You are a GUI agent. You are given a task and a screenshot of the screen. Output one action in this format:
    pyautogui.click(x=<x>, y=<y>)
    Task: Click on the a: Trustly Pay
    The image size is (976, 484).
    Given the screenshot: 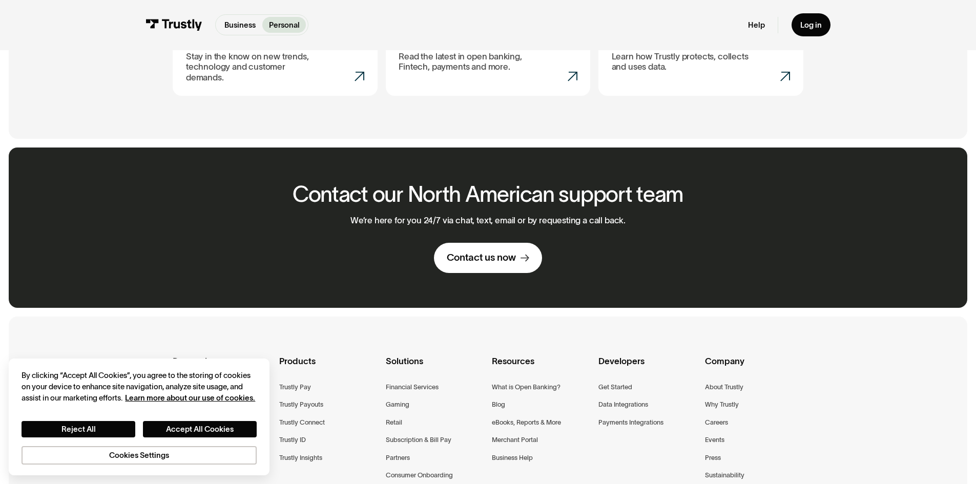 What is the action you would take?
    pyautogui.click(x=295, y=387)
    